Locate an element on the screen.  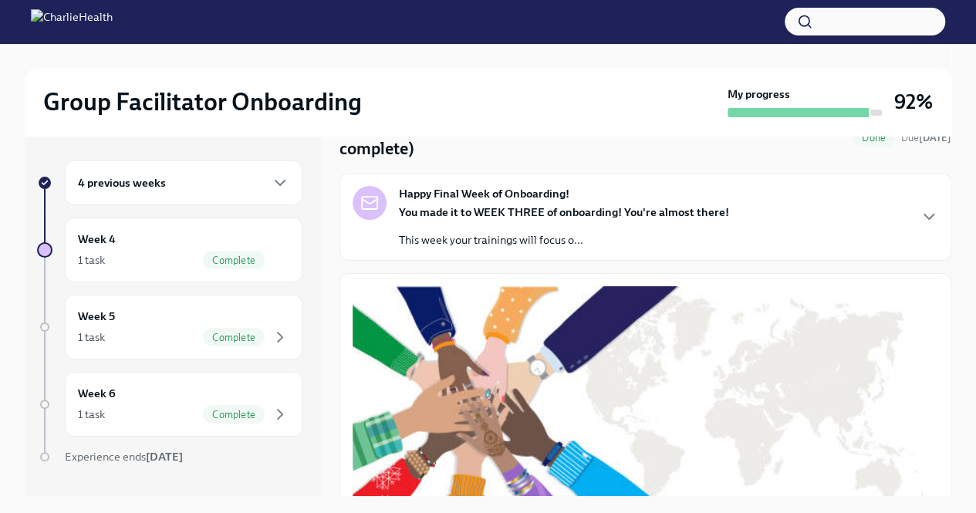
p: This week your trainings will focus o... is located at coordinates (564, 240).